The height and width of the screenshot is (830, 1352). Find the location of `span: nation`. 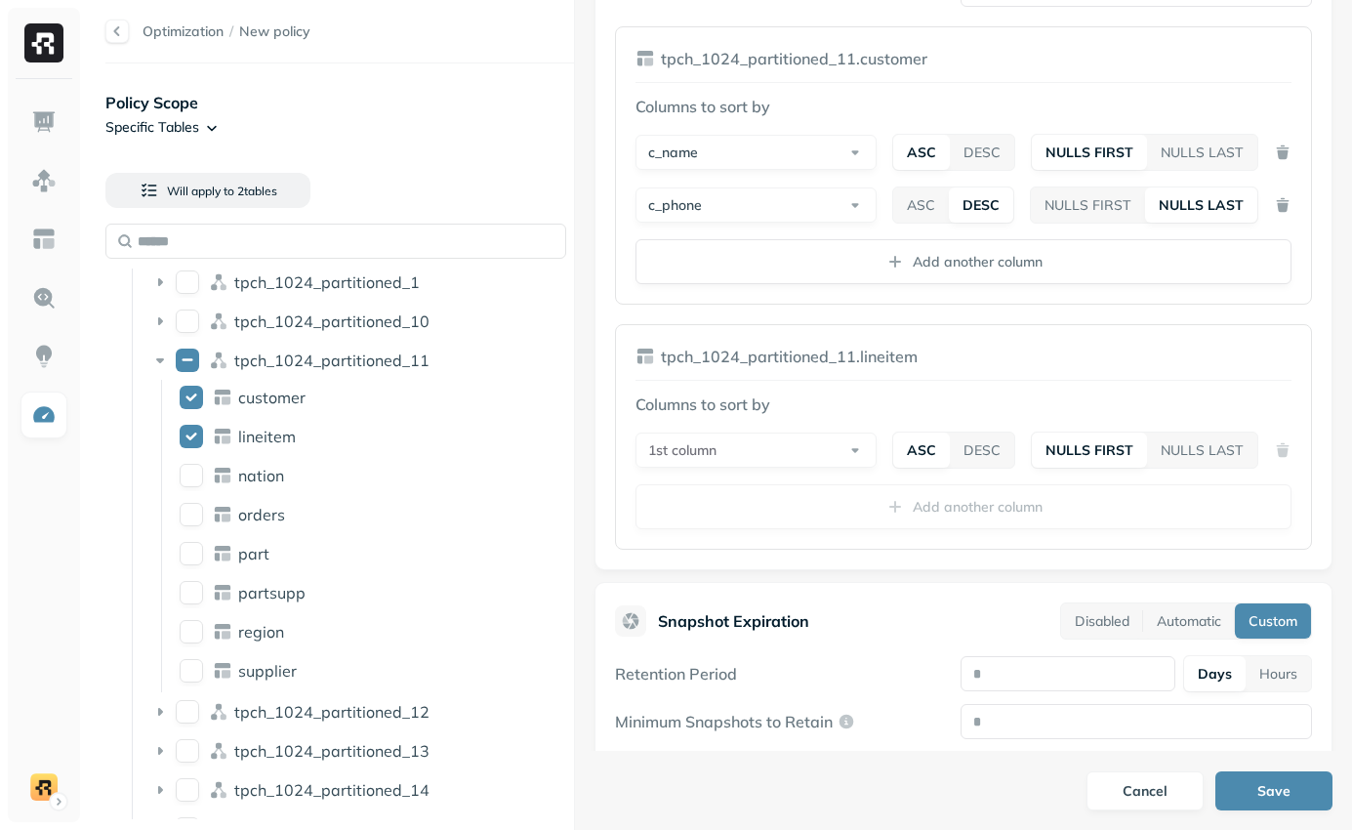

span: nation is located at coordinates (261, 475).